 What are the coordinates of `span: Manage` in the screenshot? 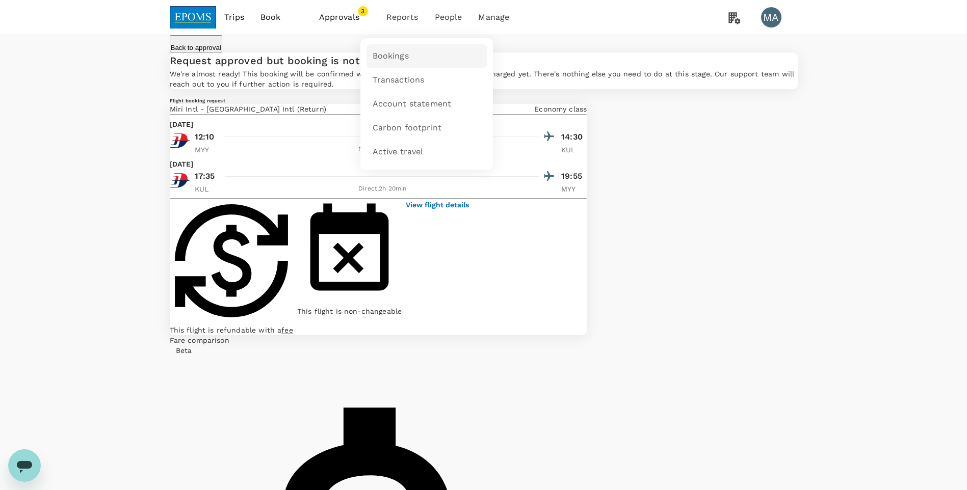 It's located at (493, 17).